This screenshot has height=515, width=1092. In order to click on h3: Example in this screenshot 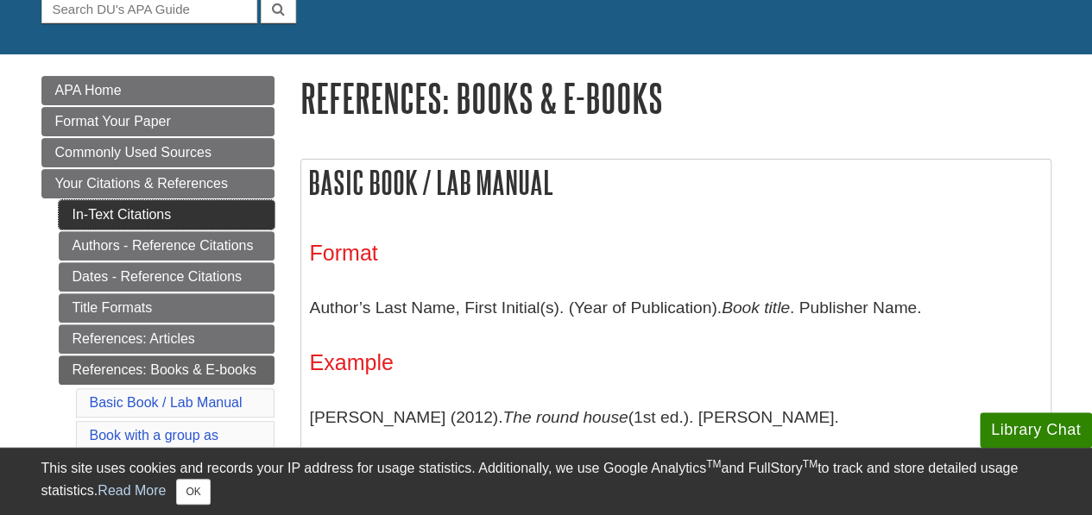, I will do `click(676, 363)`.